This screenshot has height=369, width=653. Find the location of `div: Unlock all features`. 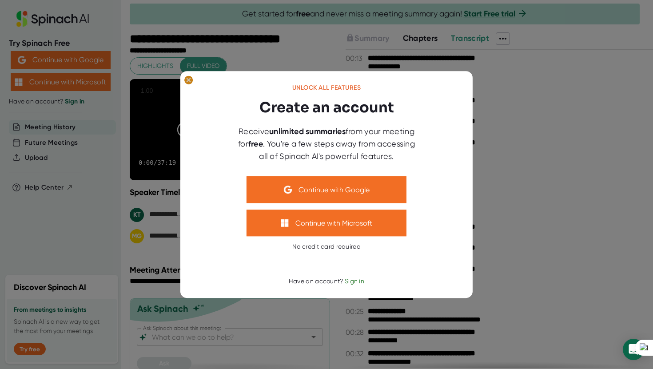

div: Unlock all features is located at coordinates (326, 88).